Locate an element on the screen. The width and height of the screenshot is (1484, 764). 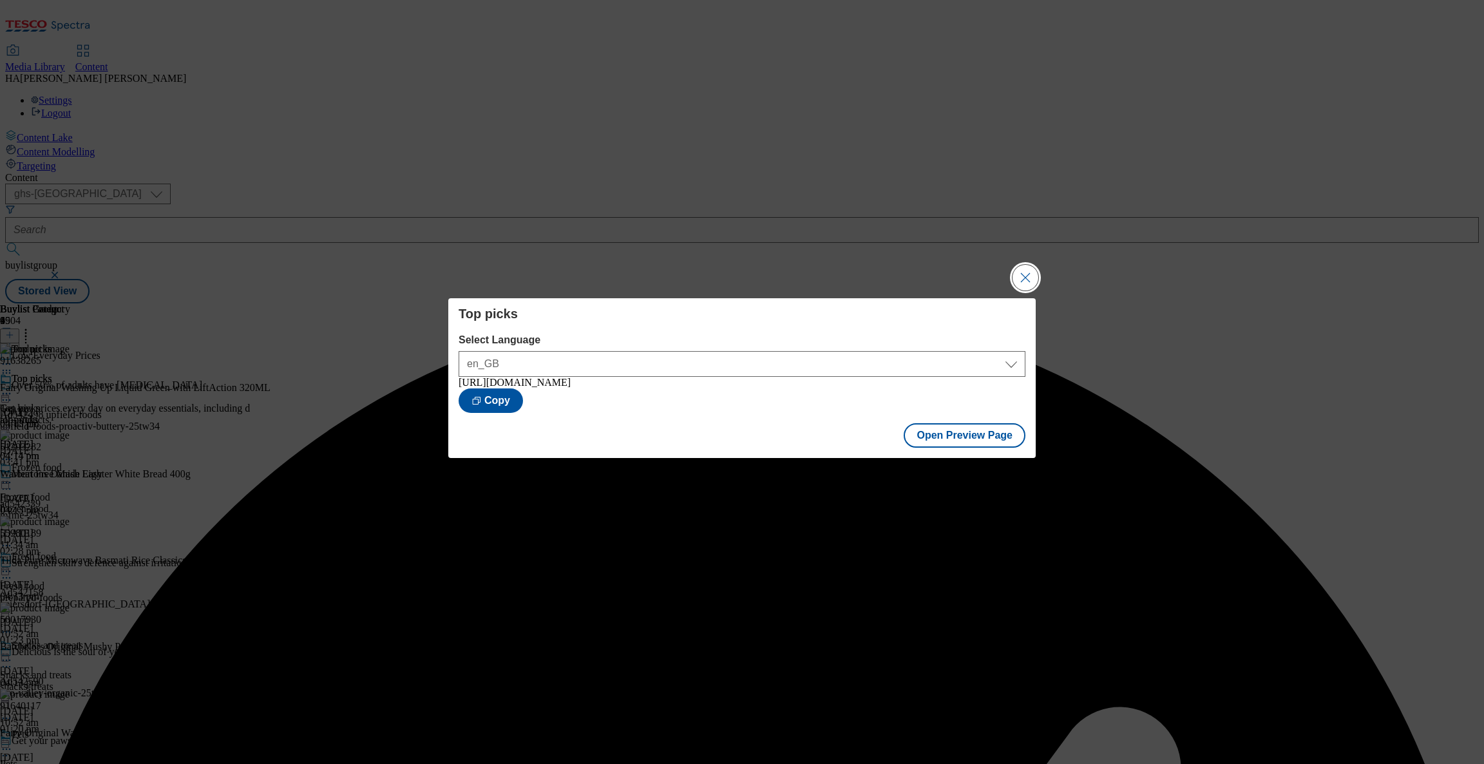
div: Modal is located at coordinates (742, 378).